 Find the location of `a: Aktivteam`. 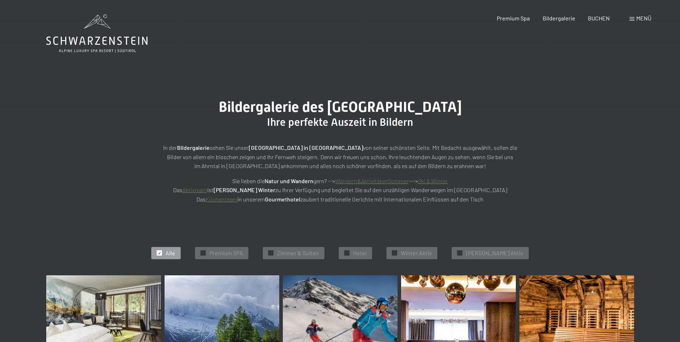

a: Aktivteam is located at coordinates (195, 190).